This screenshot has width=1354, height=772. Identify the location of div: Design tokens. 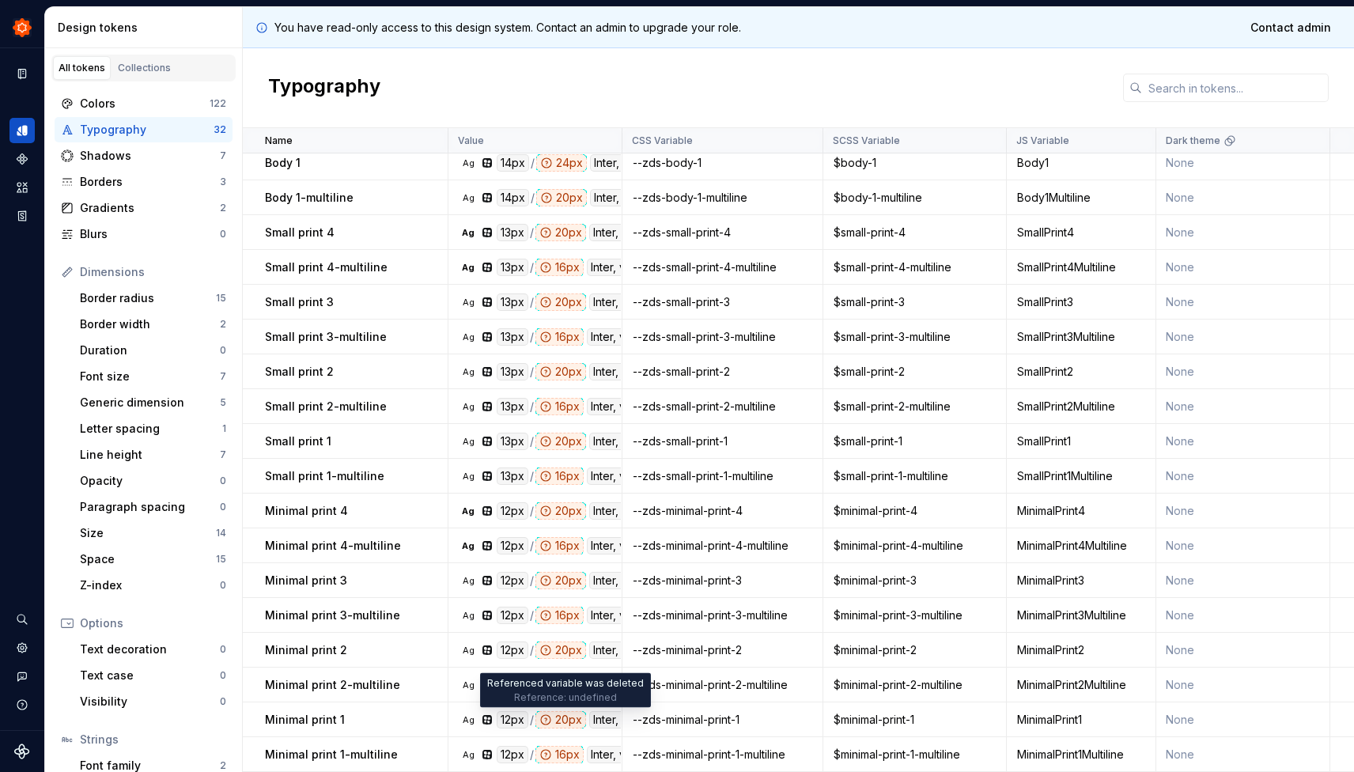
(22, 130).